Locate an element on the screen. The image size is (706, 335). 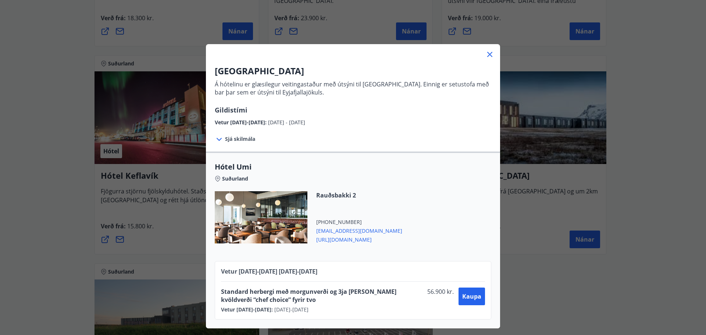
span: 56.900 kr. is located at coordinates (439, 295).